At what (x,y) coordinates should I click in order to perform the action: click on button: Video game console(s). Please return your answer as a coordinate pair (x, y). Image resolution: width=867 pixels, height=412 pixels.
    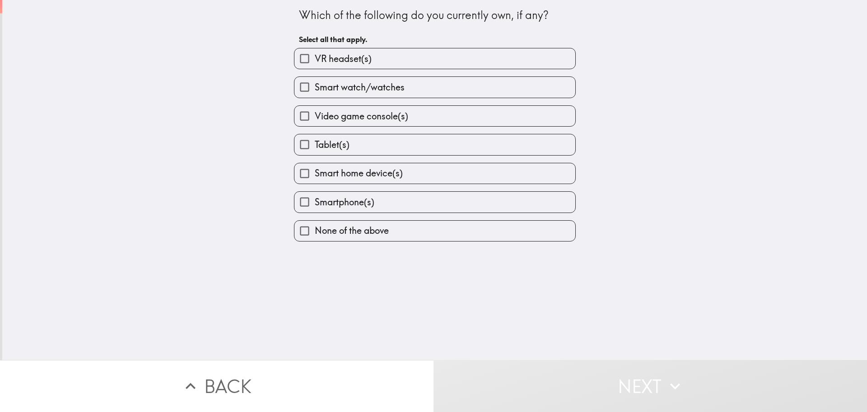
    Looking at the image, I should click on (435, 116).